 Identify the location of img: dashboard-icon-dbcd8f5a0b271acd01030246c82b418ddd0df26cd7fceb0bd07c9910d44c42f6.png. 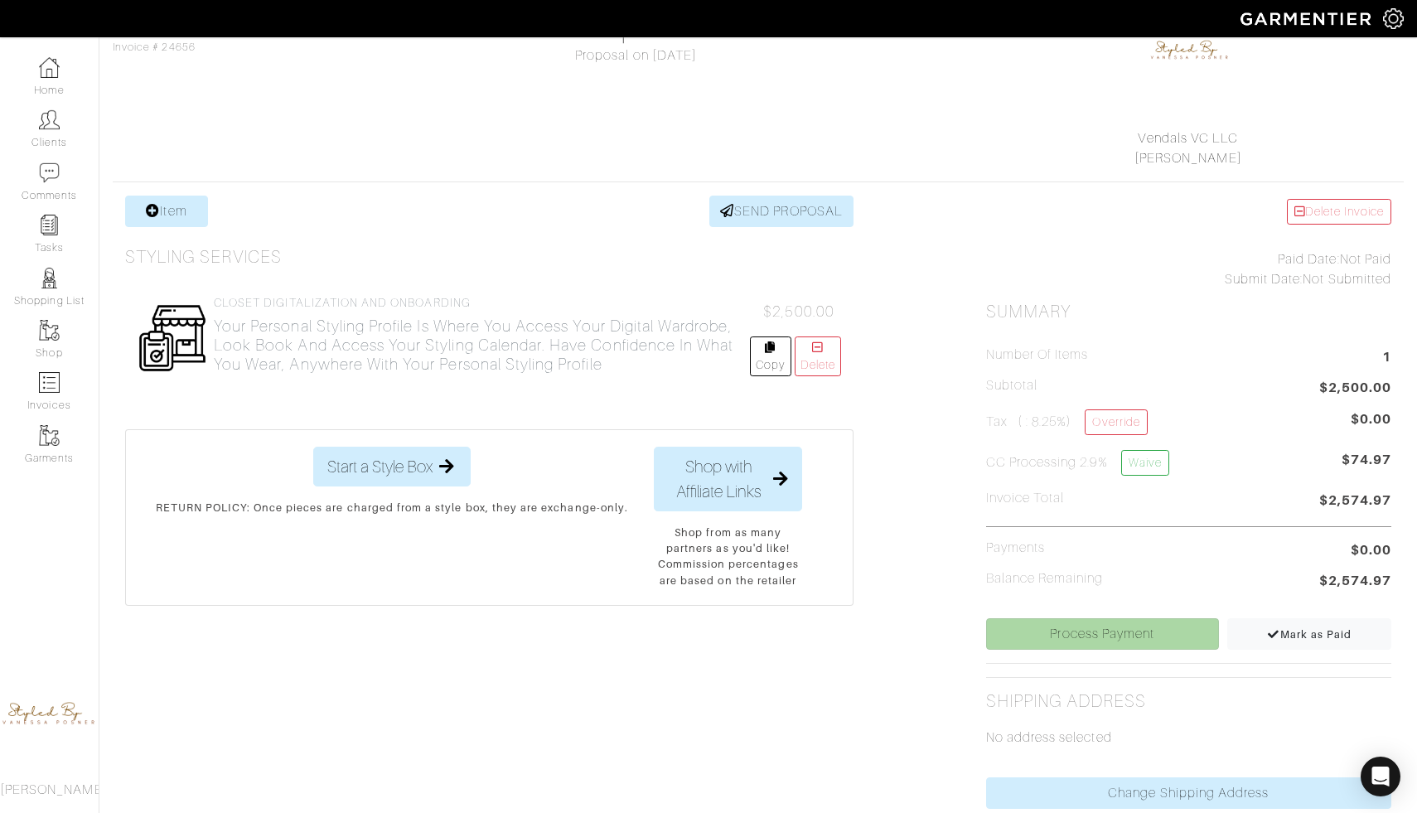
(49, 67).